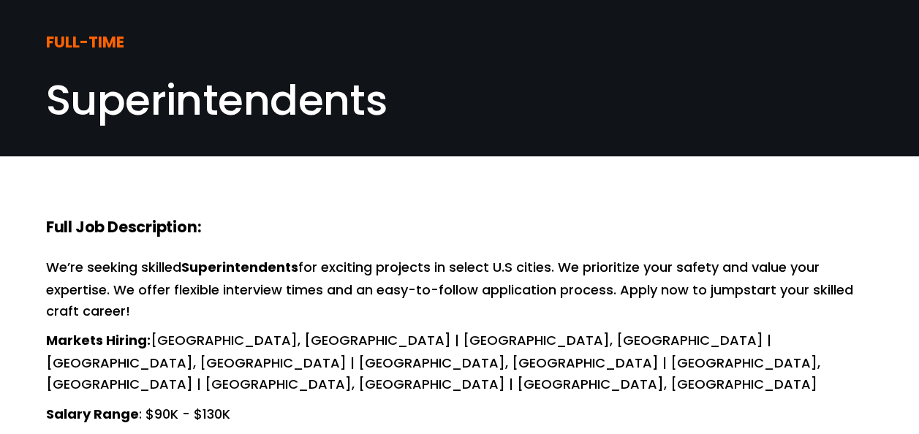  Describe the element at coordinates (92, 415) in the screenshot. I see `strong: Salary Range` at that location.